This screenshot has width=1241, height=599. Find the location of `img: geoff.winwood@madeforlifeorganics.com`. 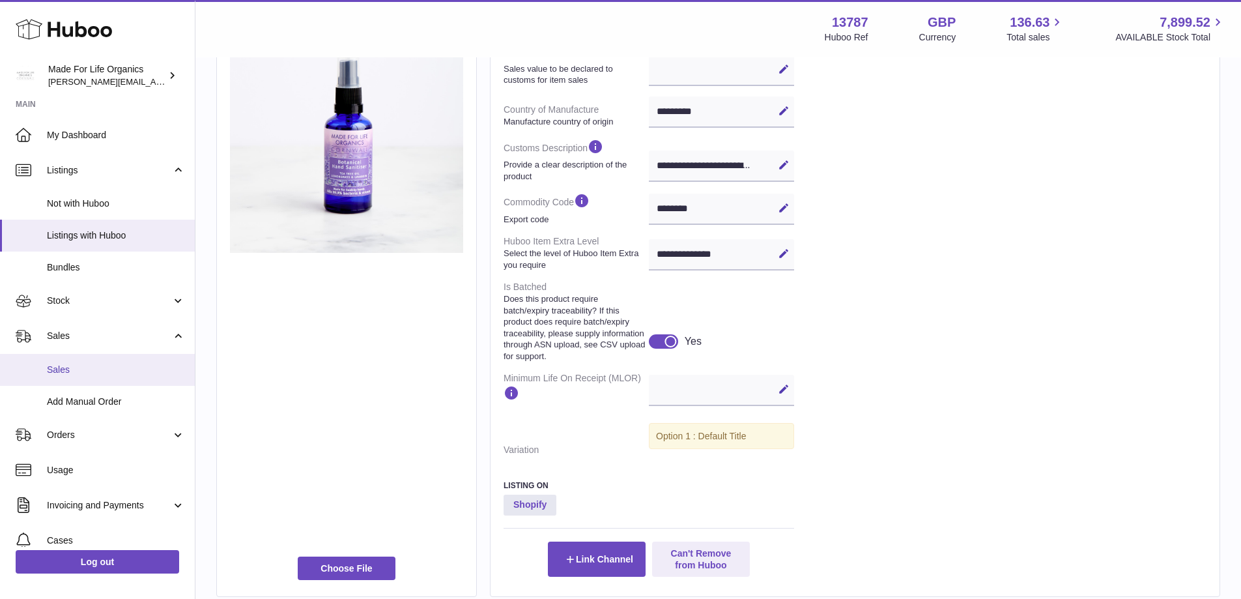

img: geoff.winwood@madeforlifeorganics.com is located at coordinates (25, 76).